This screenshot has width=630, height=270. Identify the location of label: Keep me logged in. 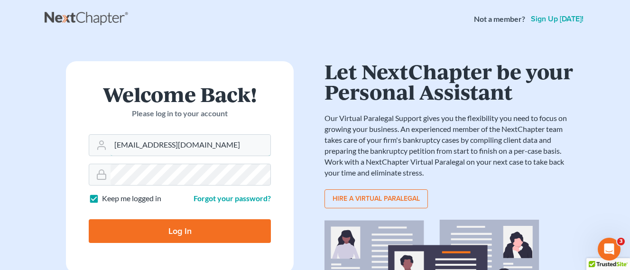
(131, 198).